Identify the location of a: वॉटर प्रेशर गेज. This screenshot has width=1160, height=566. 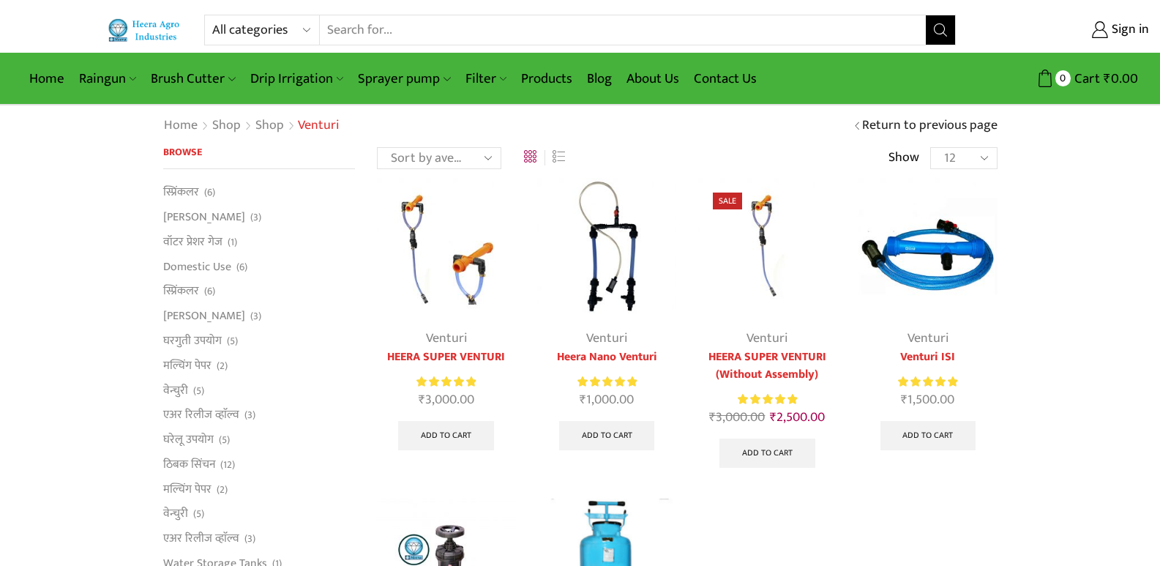
(193, 242).